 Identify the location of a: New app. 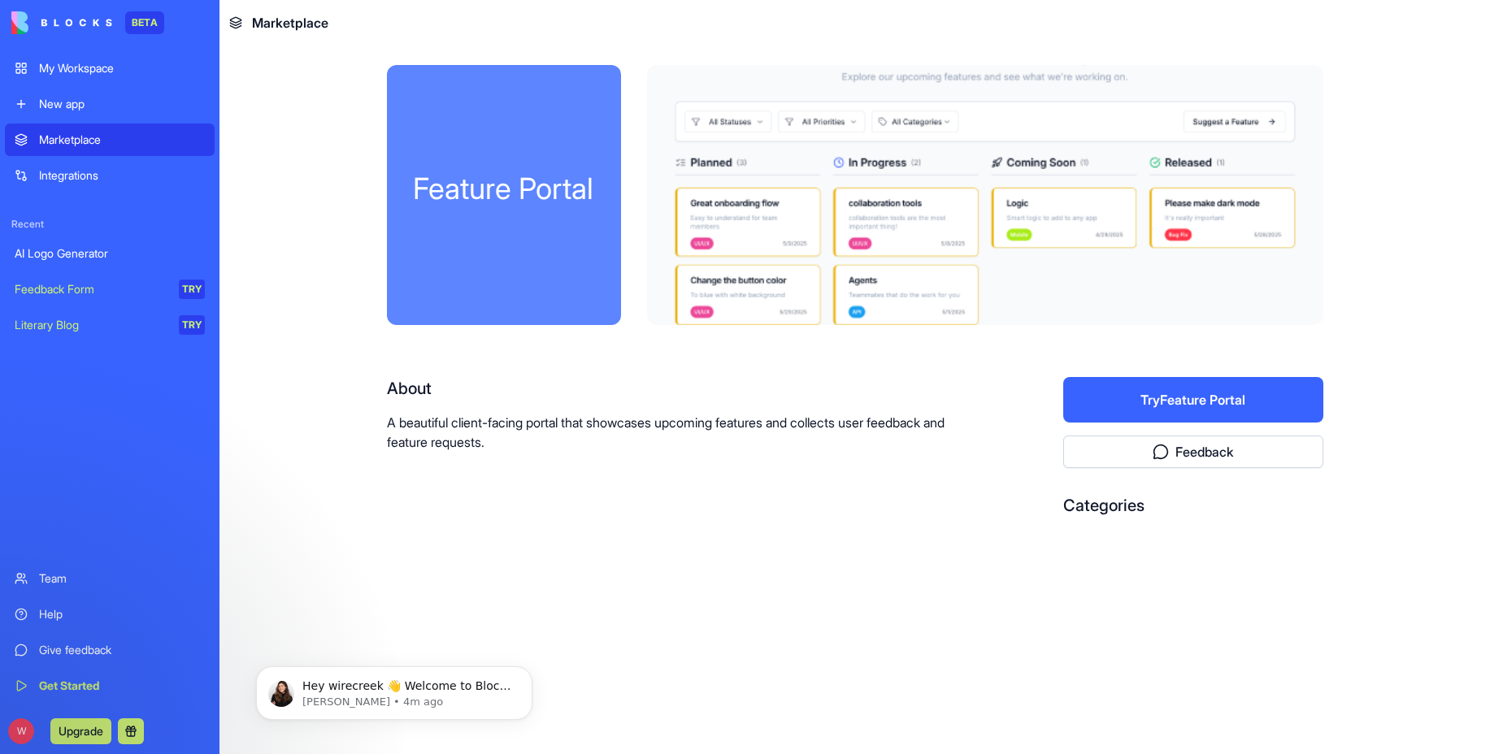
(110, 104).